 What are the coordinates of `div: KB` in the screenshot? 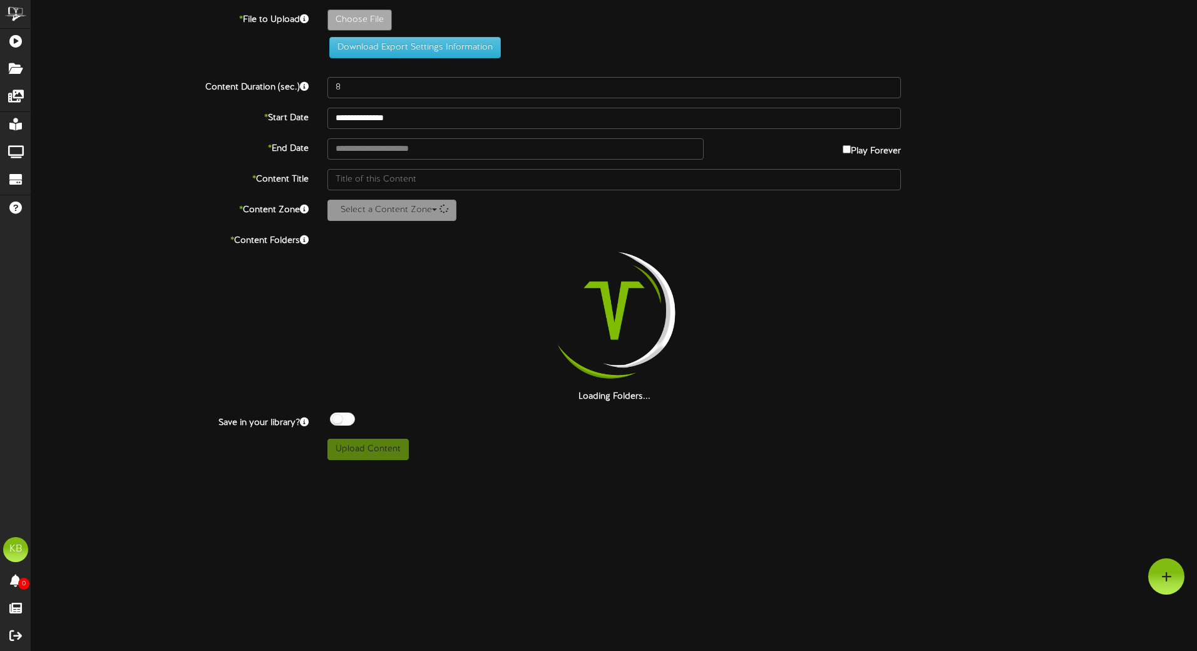 It's located at (16, 550).